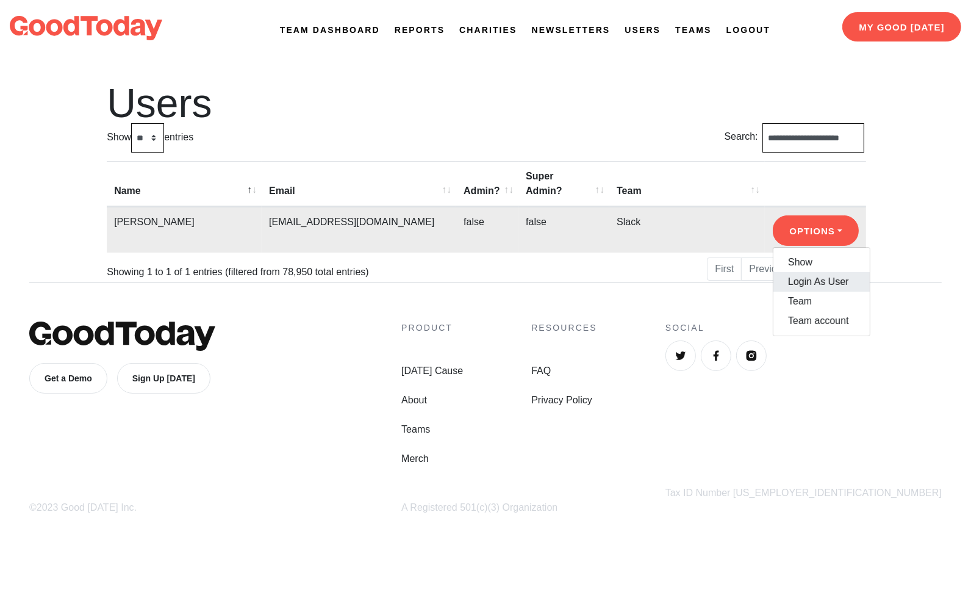 This screenshot has height=598, width=971. Describe the element at coordinates (822, 282) in the screenshot. I see `a: Login As User` at that location.